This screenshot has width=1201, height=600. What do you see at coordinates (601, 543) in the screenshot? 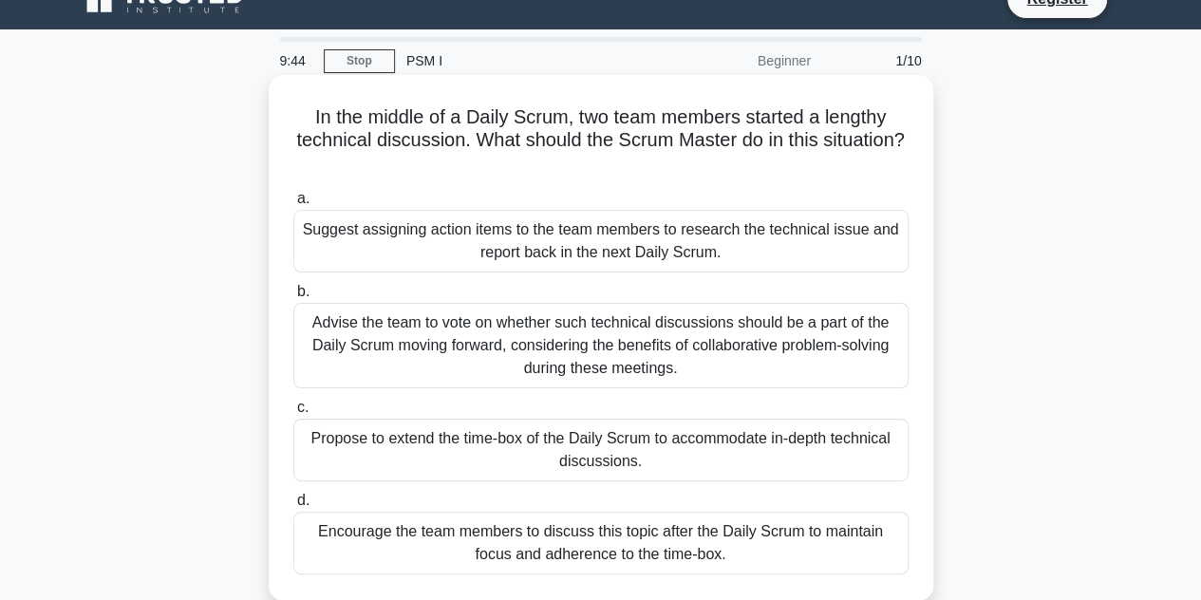
I see `div: Encourage the team members to discuss this topic after the Daily Scrum to maintain focus and adhe...` at bounding box center [601, 543].